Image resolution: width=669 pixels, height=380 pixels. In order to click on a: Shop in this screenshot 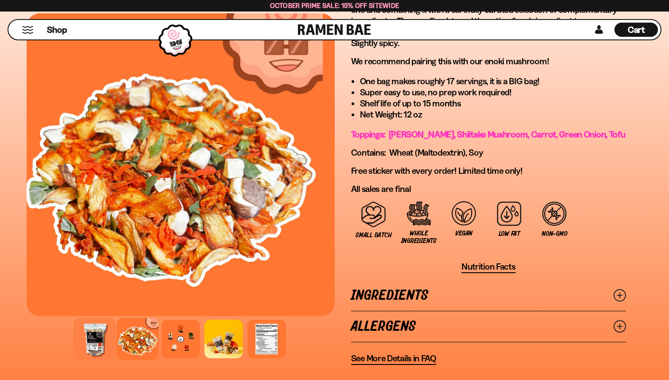, I will do `click(57, 30)`.